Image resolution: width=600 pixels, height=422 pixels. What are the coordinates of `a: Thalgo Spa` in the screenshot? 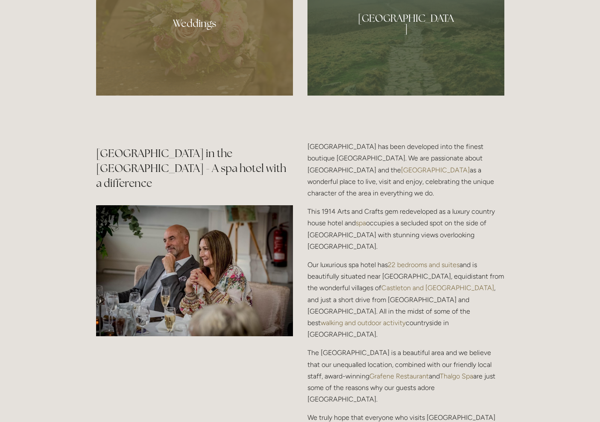 It's located at (456, 376).